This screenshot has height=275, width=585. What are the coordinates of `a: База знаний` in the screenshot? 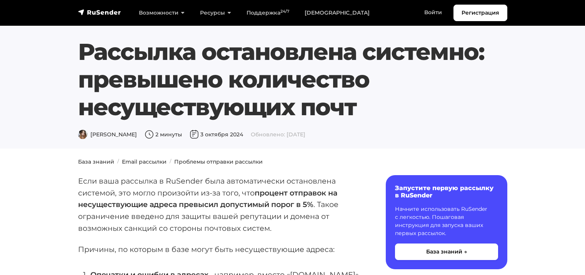 It's located at (96, 162).